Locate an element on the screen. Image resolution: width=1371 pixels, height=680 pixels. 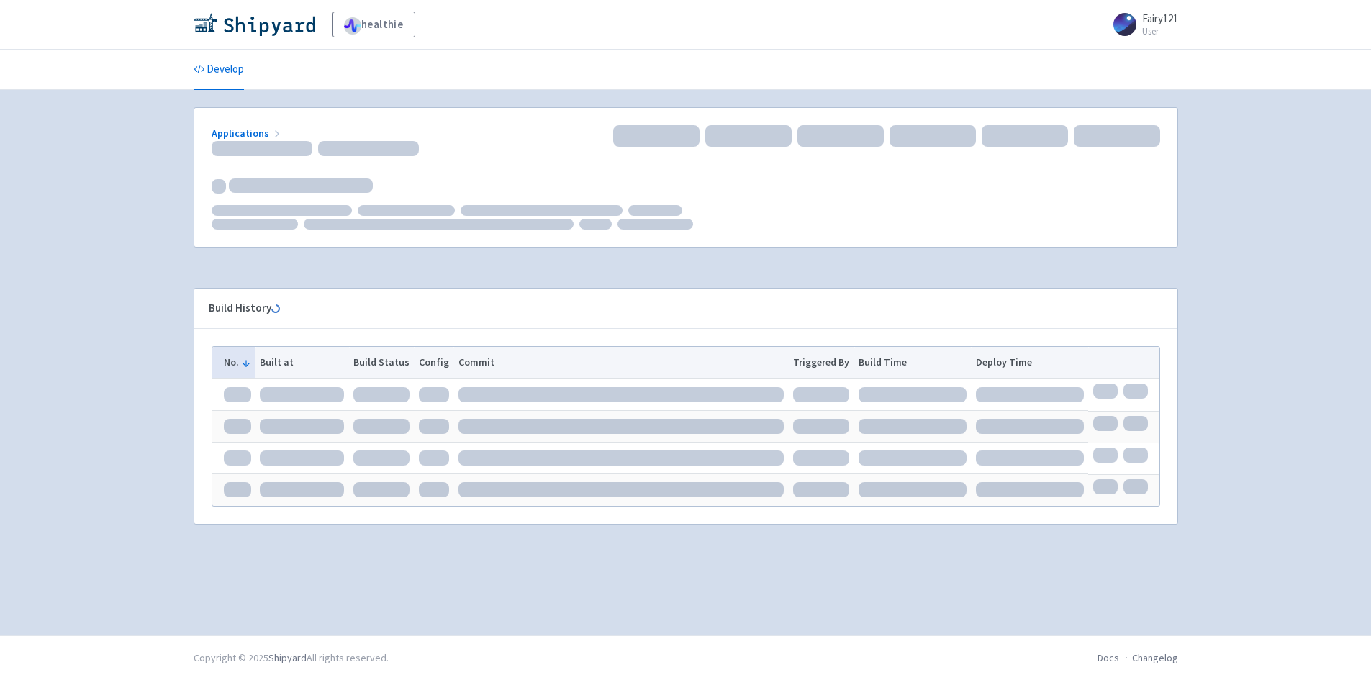
th: Built at is located at coordinates (302, 363).